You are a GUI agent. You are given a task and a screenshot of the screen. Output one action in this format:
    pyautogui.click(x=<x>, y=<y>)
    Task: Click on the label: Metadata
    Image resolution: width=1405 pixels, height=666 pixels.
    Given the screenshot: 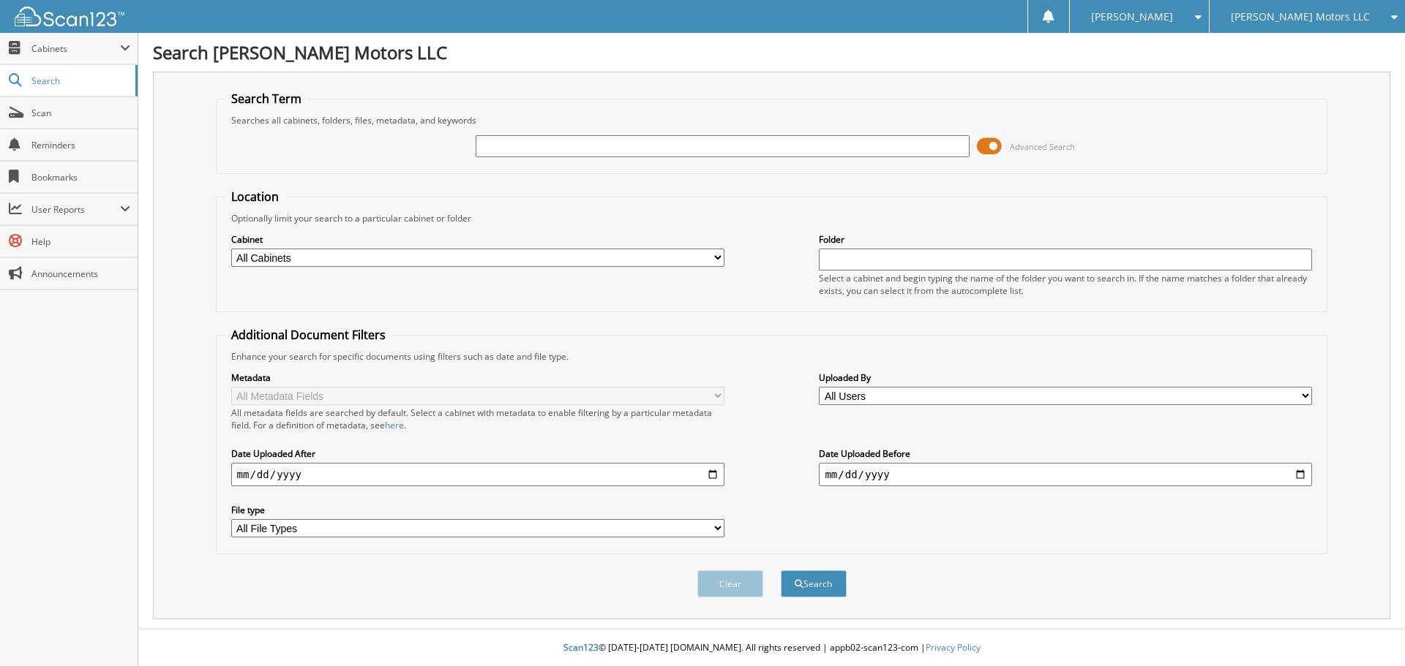 What is the action you would take?
    pyautogui.click(x=478, y=378)
    